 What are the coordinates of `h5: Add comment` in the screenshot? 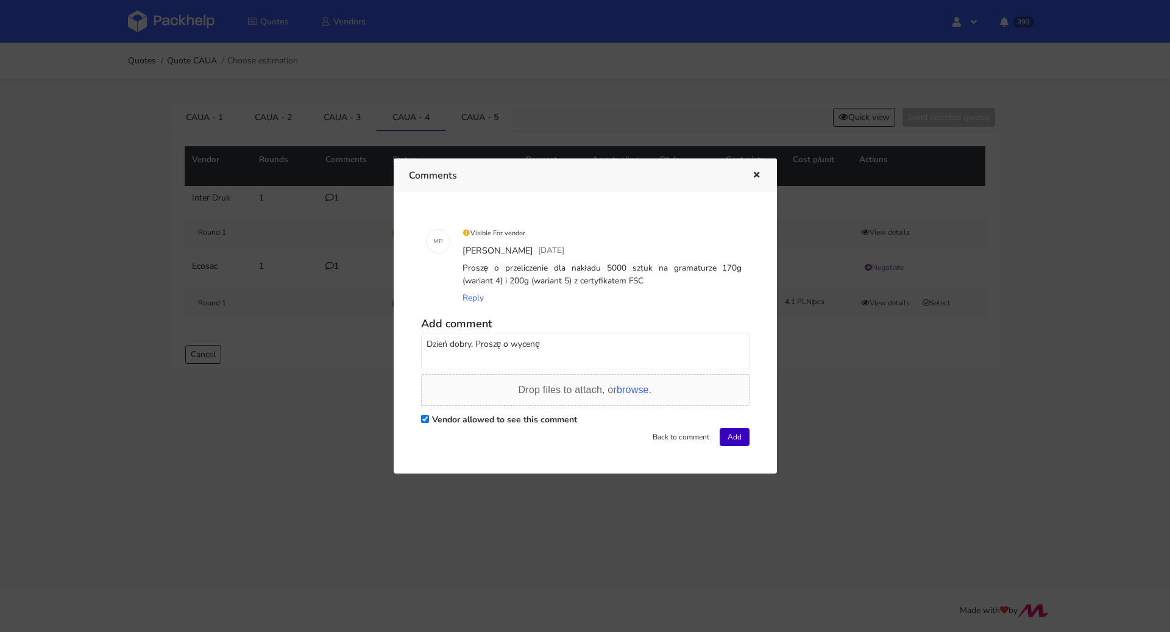 It's located at (585, 324).